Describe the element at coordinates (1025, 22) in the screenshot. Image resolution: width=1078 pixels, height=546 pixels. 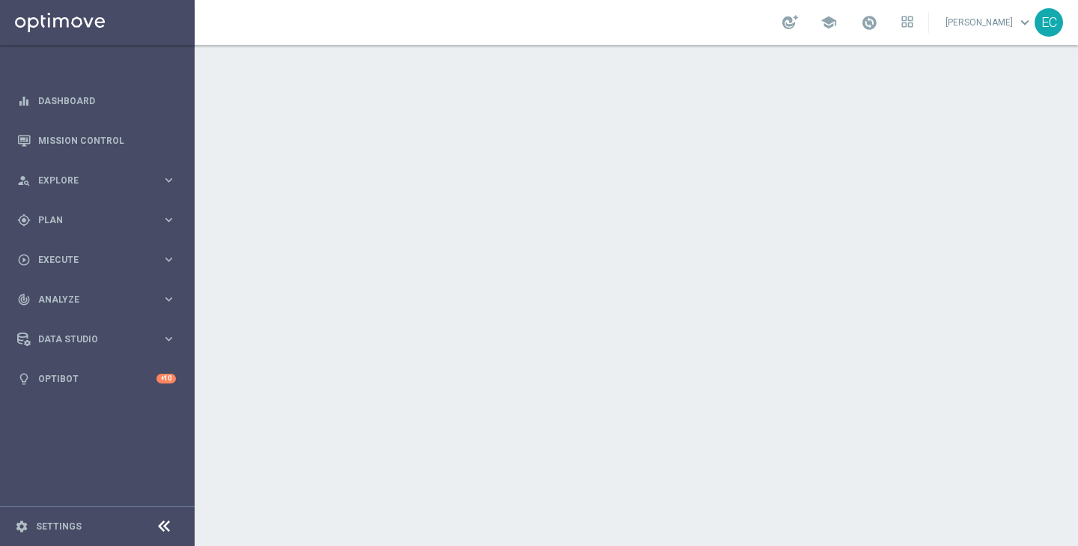
I see `span: keyboard_arrow_down` at that location.